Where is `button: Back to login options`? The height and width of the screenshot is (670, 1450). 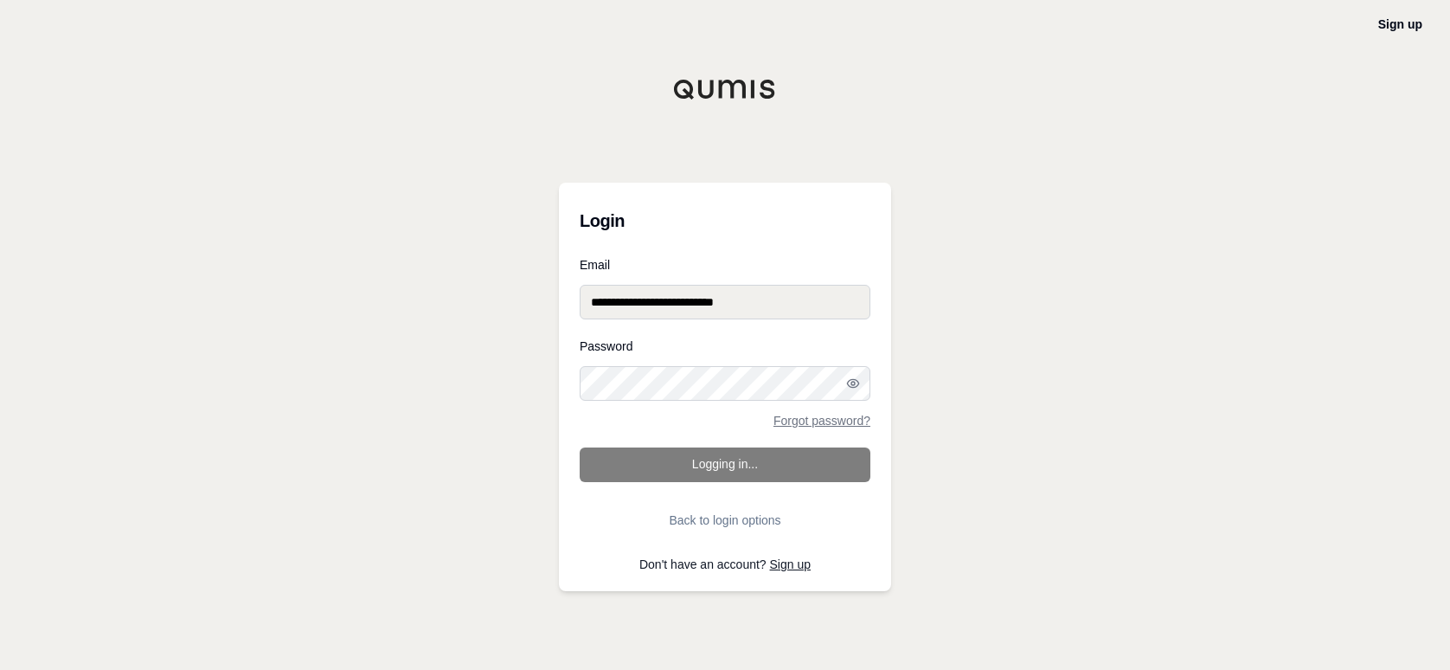
button: Back to login options is located at coordinates (725, 520).